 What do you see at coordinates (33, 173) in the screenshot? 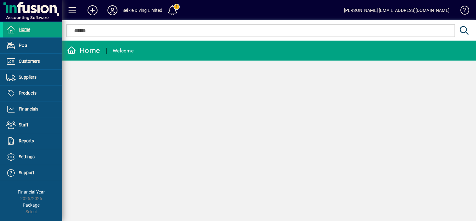
I see `a: Support` at bounding box center [33, 173].